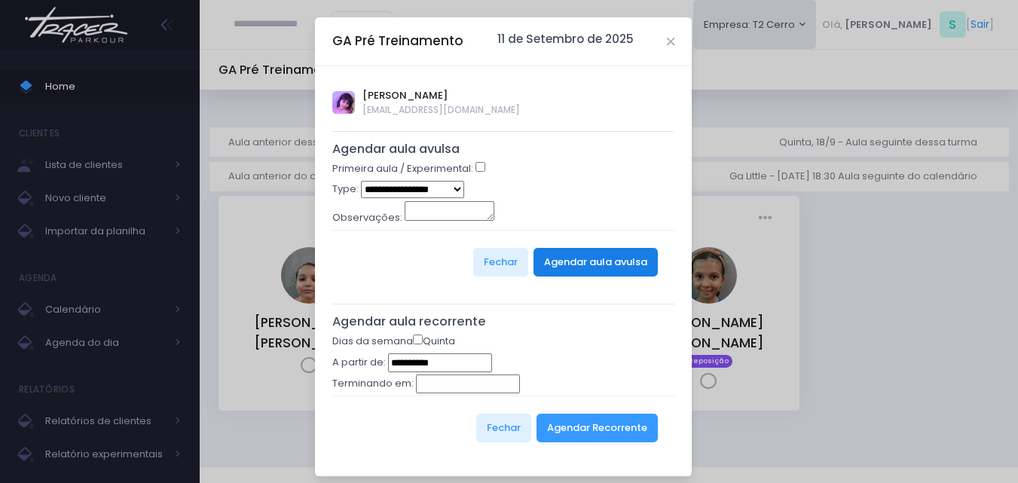  What do you see at coordinates (597, 428) in the screenshot?
I see `button: Agendar Recorrente` at bounding box center [597, 428].